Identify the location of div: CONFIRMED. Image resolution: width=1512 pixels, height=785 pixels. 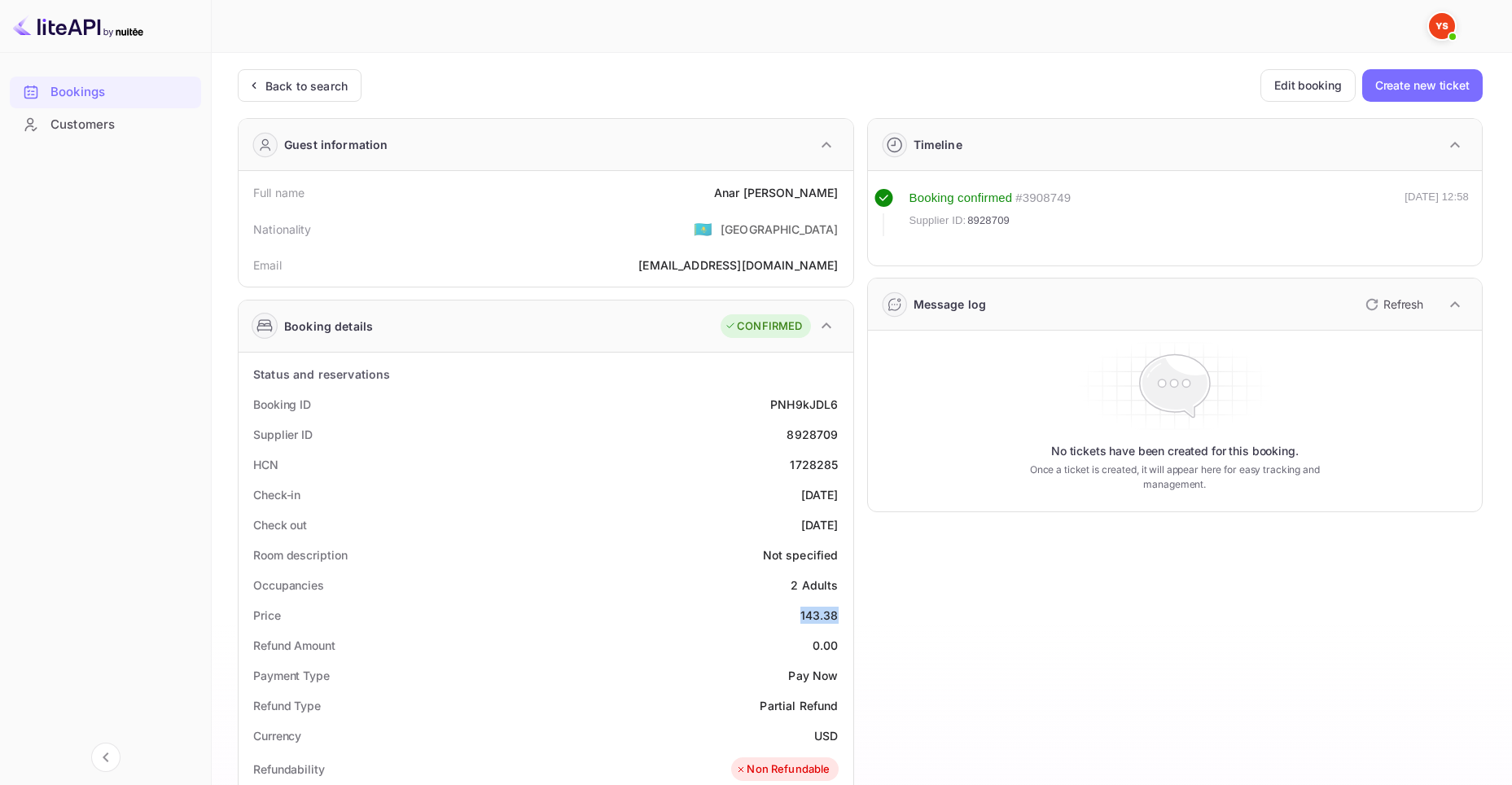
(763, 327).